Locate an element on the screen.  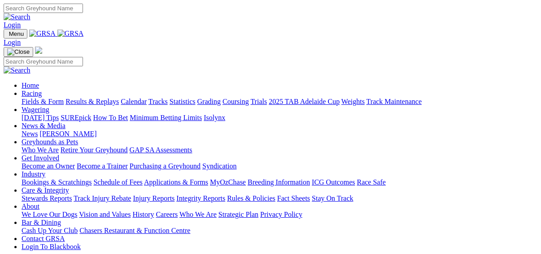
a: Integrity Reports is located at coordinates (201, 198).